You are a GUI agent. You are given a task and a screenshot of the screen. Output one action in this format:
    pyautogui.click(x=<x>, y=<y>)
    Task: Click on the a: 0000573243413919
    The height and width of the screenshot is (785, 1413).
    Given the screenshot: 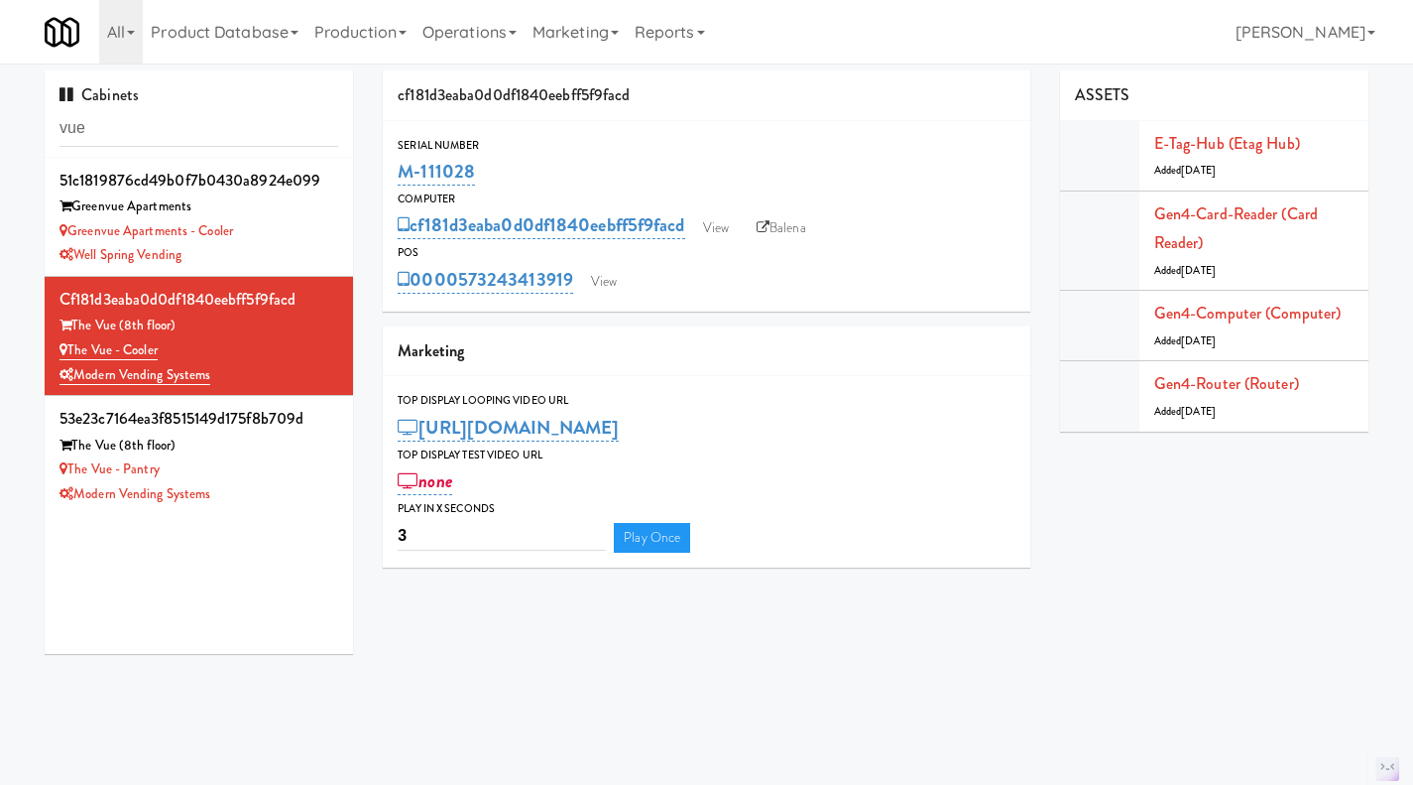 What is the action you would take?
    pyautogui.click(x=485, y=280)
    